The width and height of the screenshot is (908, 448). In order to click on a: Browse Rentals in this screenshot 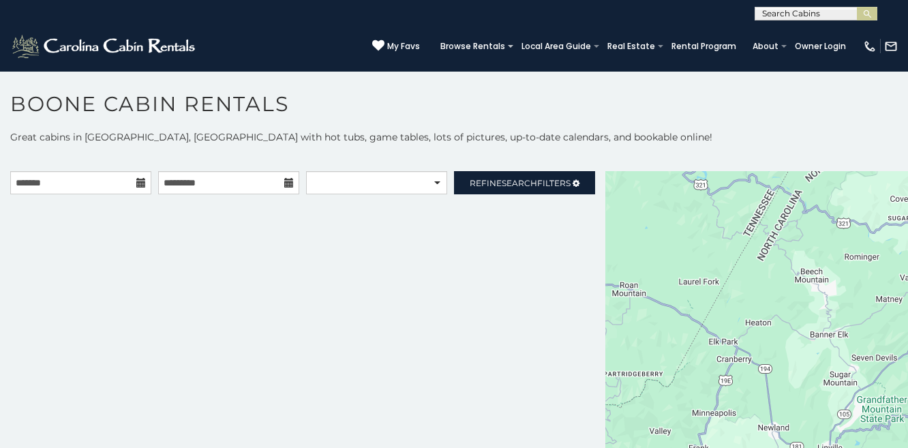, I will do `click(473, 46)`.